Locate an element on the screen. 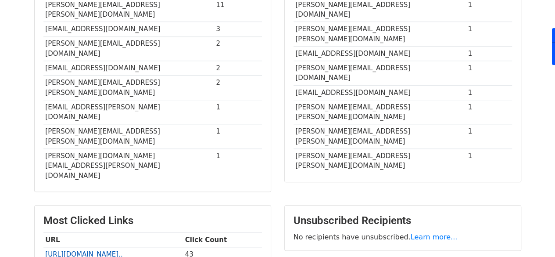 This screenshot has width=555, height=257. h3: Unsubscribed Recipients is located at coordinates (403, 220).